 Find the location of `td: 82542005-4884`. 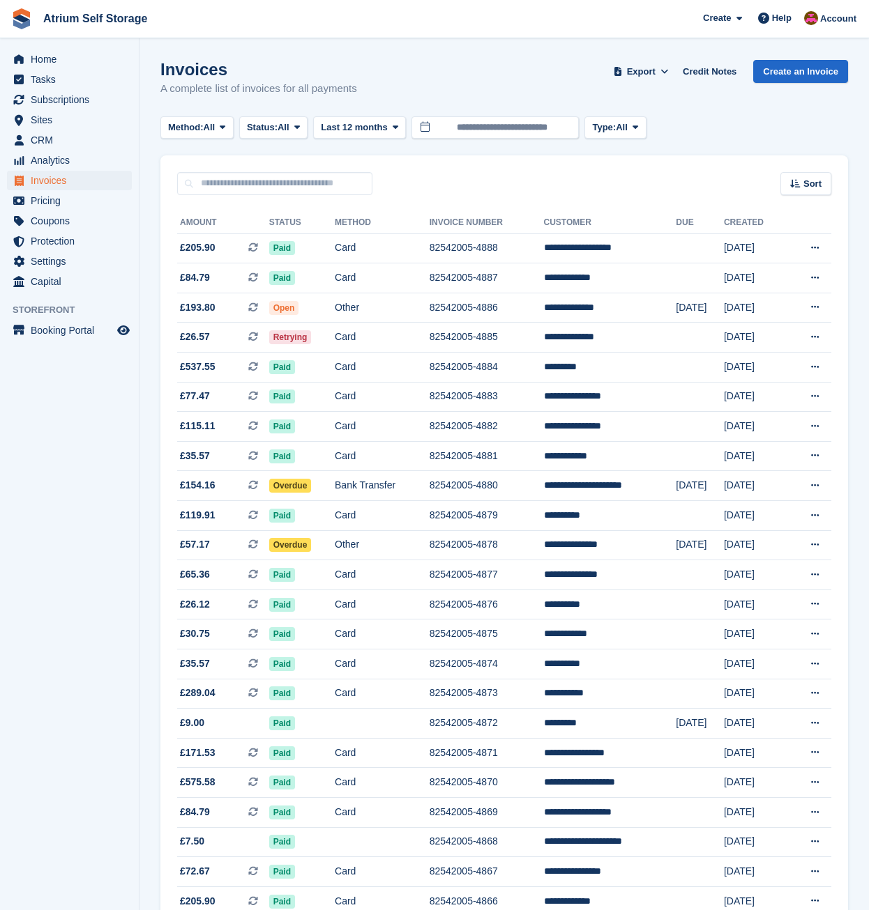

td: 82542005-4884 is located at coordinates (487, 367).